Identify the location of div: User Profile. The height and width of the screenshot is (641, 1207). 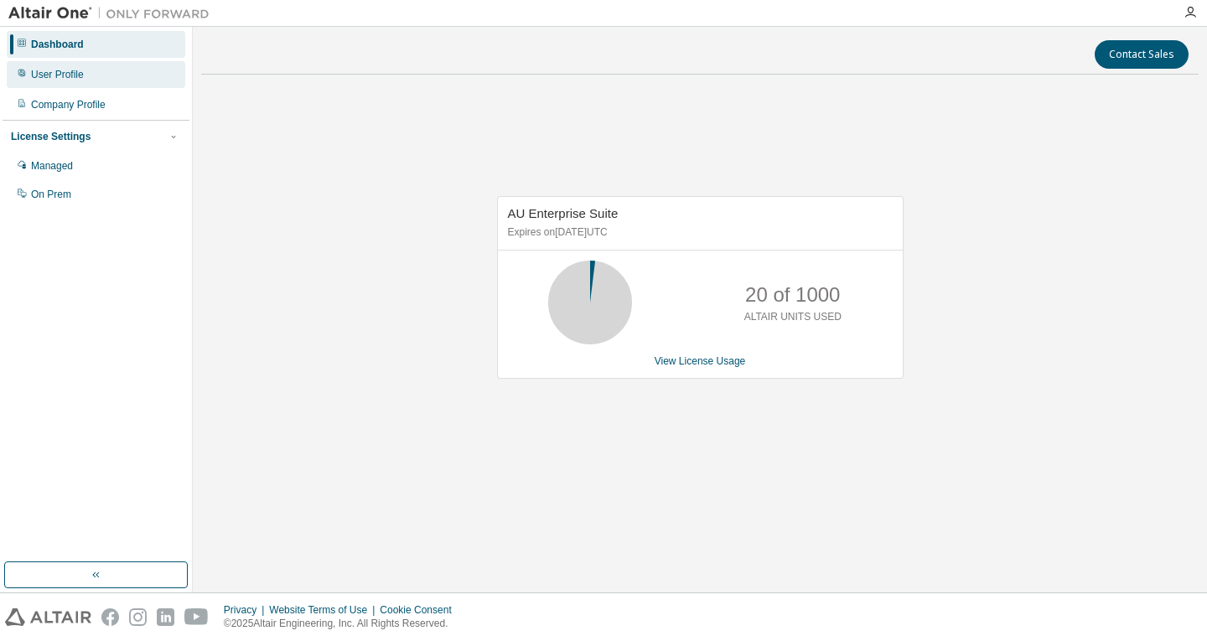
(57, 75).